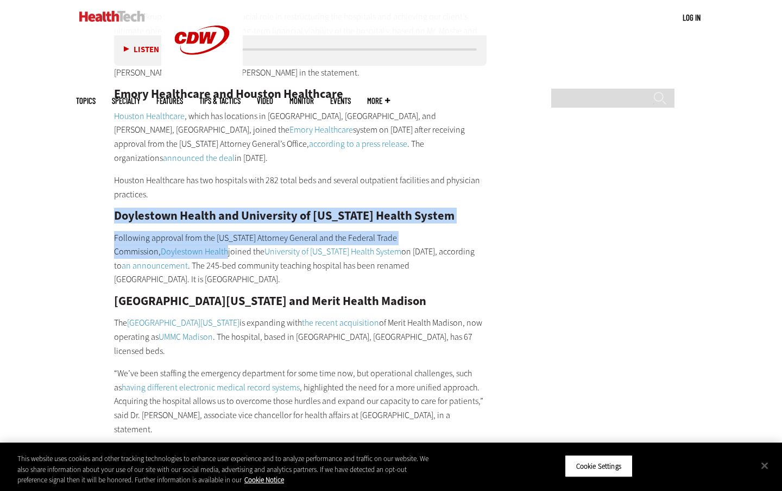 The image size is (782, 491). What do you see at coordinates (224, 469) in the screenshot?
I see `div: This website uses cookies and other tracking technologies to enhance user experience and to analy...` at bounding box center [224, 469].